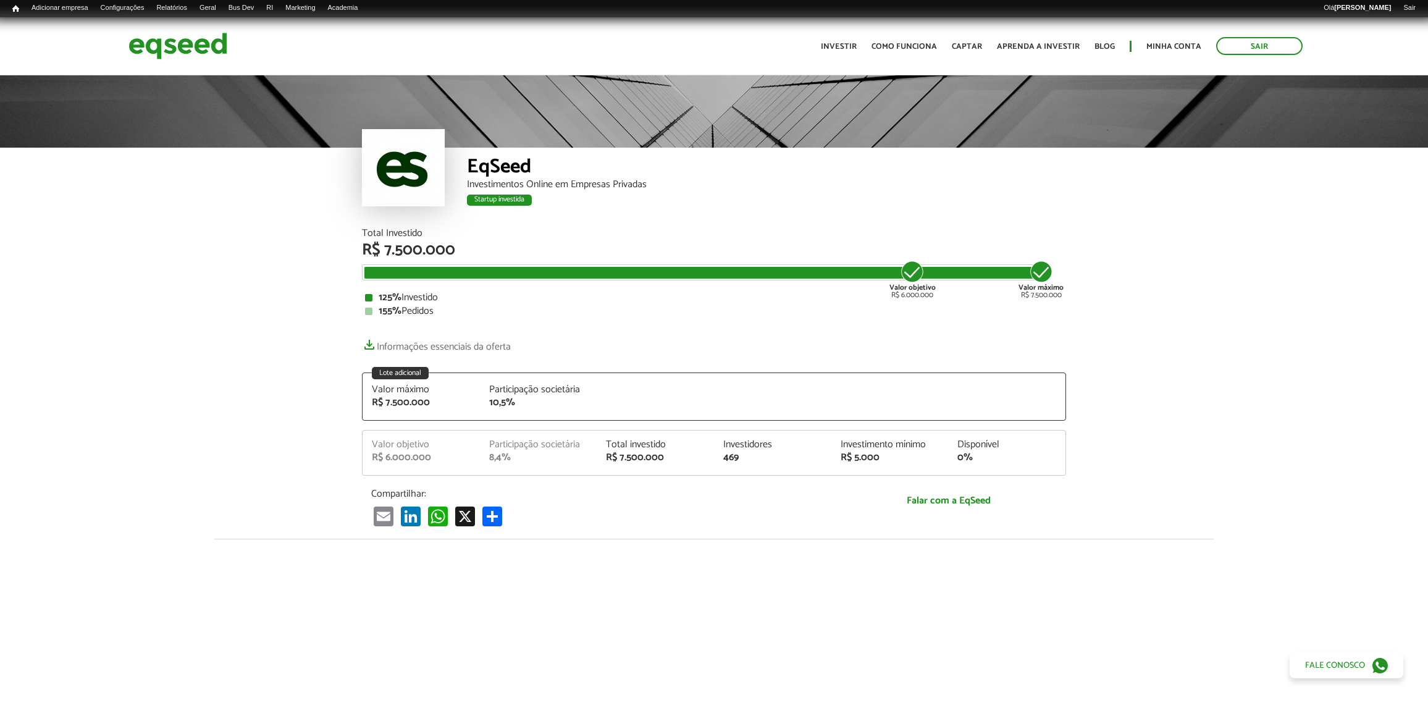  I want to click on div: Valor máximo, so click(421, 390).